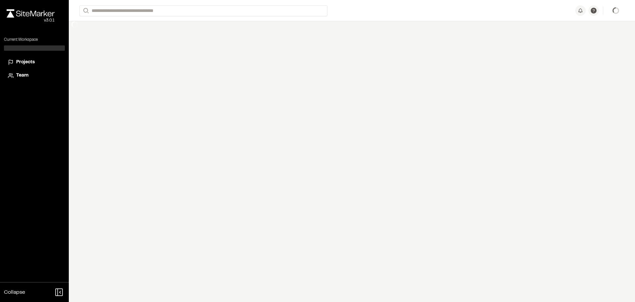 This screenshot has width=635, height=302. Describe the element at coordinates (25, 62) in the screenshot. I see `span: Projects` at that location.